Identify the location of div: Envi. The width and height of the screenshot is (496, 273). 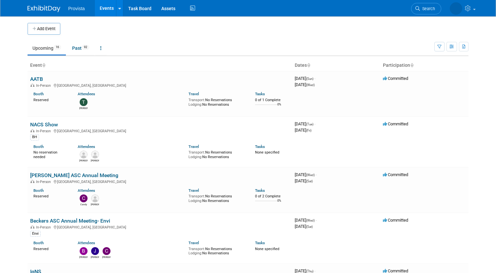
(35, 234).